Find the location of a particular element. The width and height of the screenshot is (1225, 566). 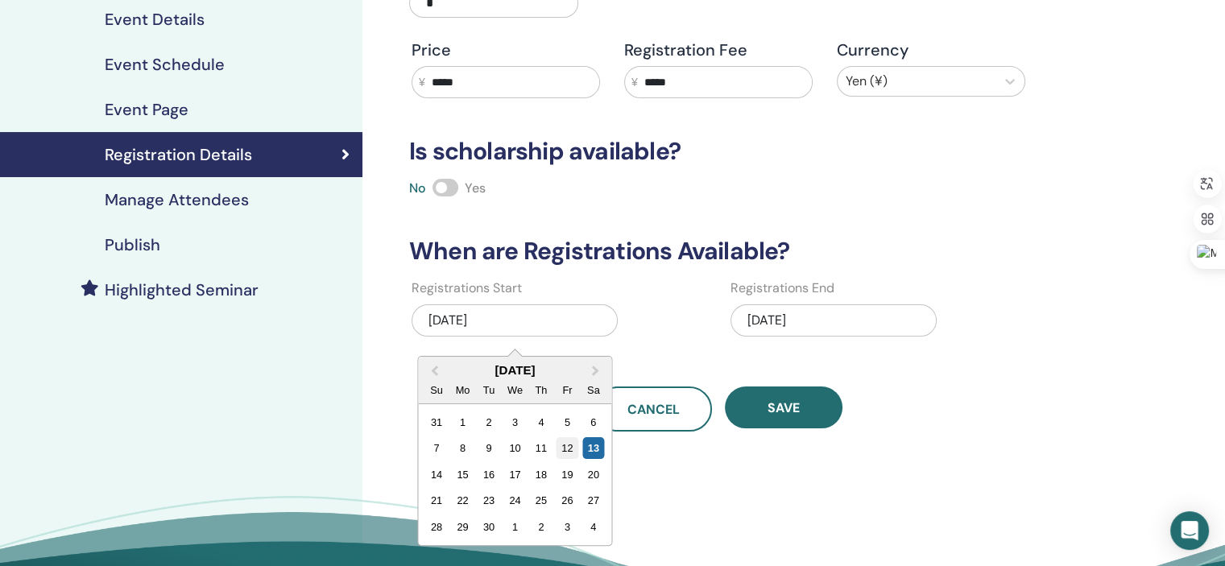

span: Save is located at coordinates (783, 407).